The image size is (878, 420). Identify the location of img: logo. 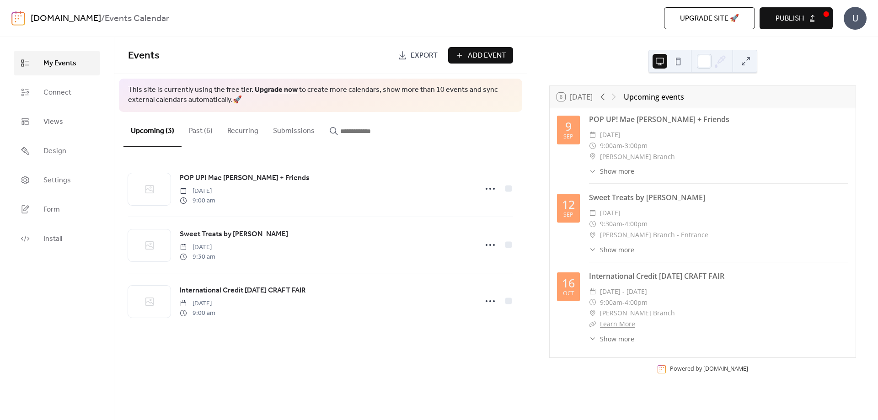
(18, 18).